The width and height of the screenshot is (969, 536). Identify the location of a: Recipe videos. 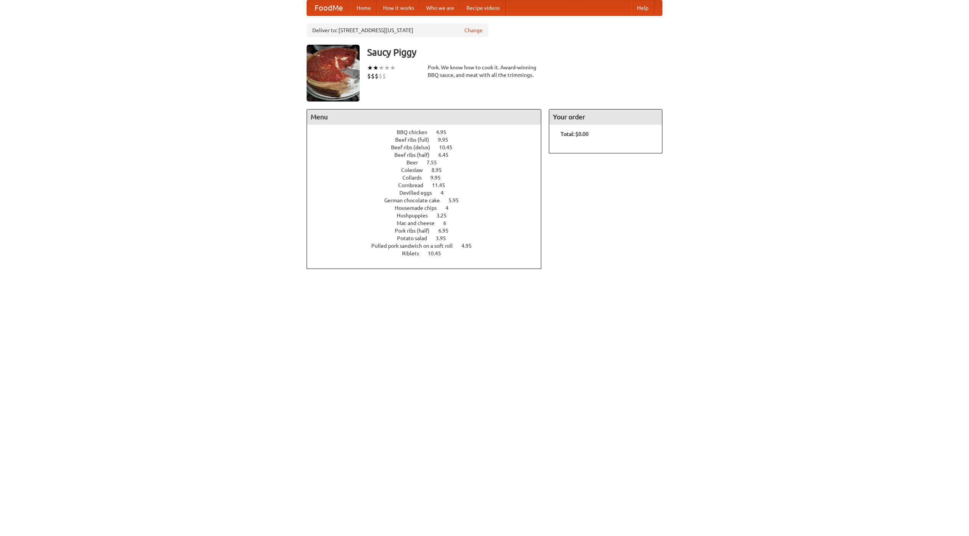
(483, 8).